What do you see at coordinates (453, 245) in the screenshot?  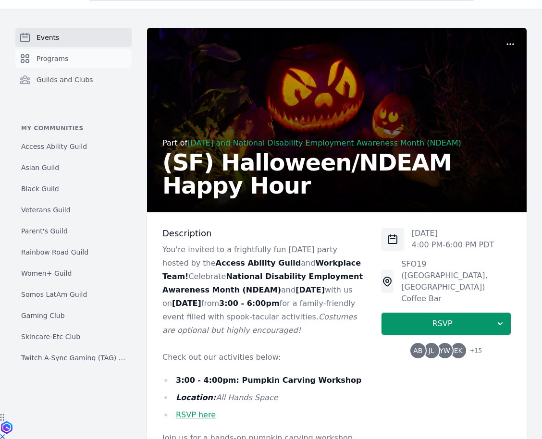 I see `p: 4:00 PM - 6:00 PM PDT` at bounding box center [453, 245].